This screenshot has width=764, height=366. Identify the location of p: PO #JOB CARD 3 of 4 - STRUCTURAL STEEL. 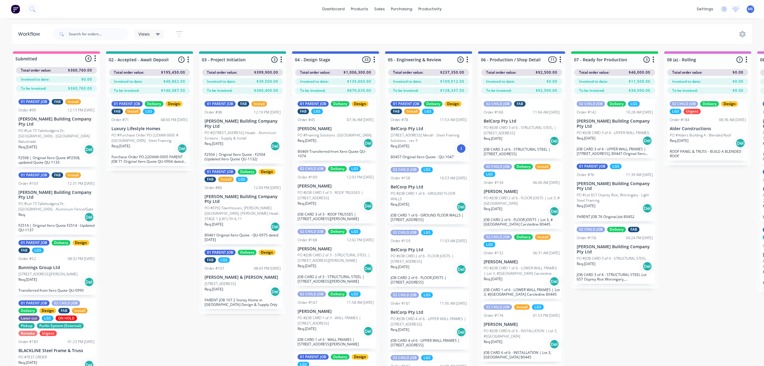
(611, 259).